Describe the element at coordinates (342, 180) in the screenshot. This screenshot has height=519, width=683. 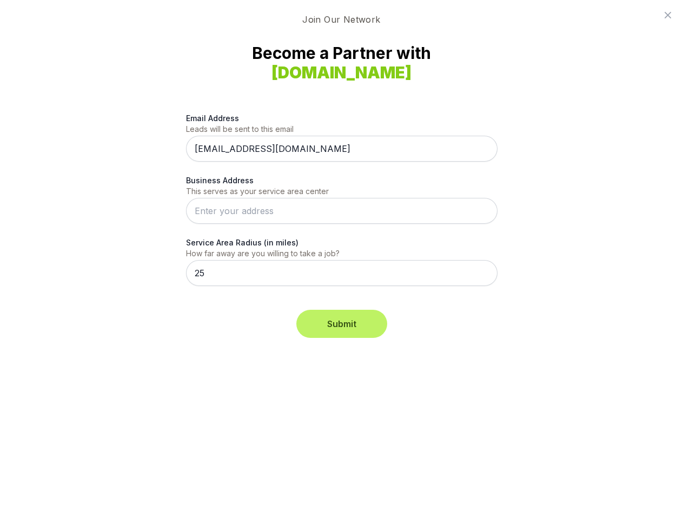
I see `label: Business Address` at that location.